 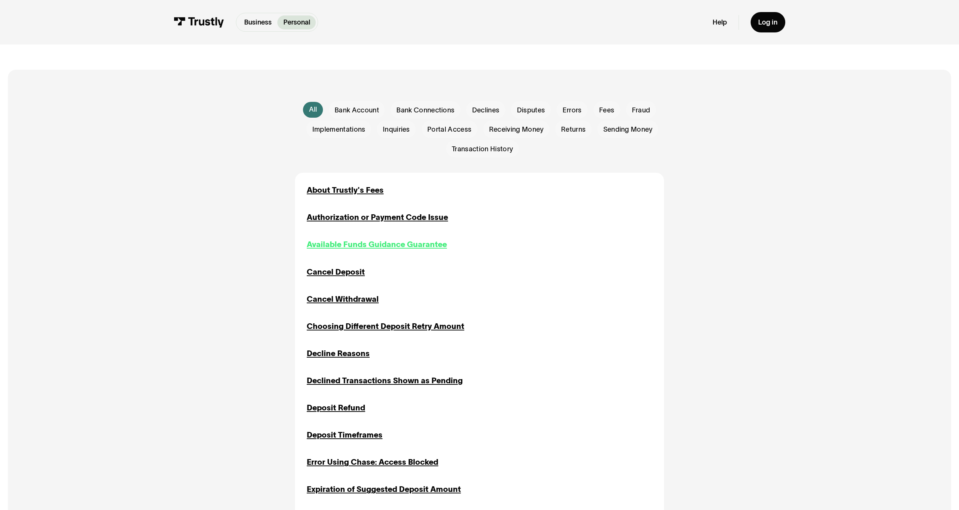 I want to click on a: Cancel Withdrawal, so click(x=343, y=299).